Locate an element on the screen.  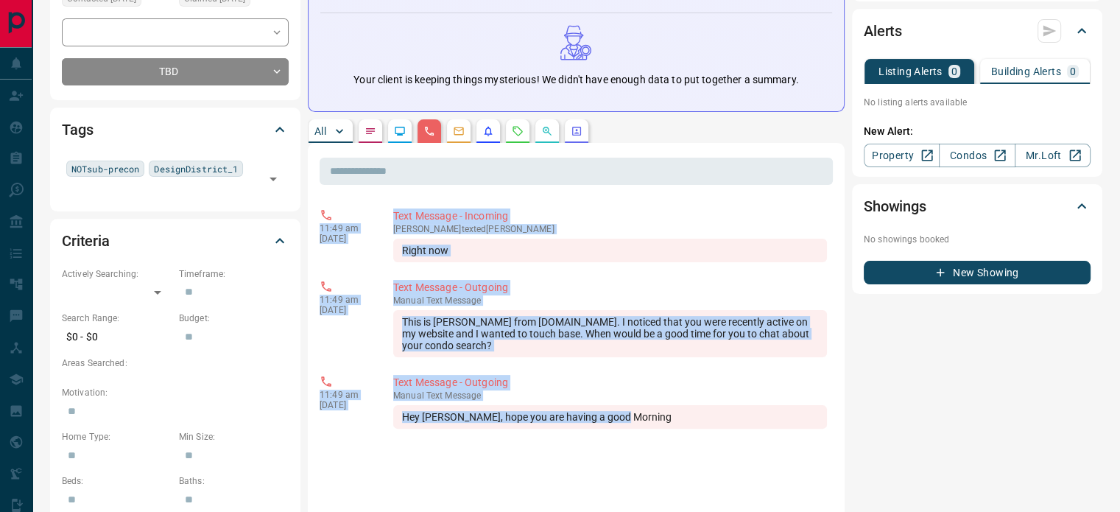
p: Baths: is located at coordinates (233, 481).